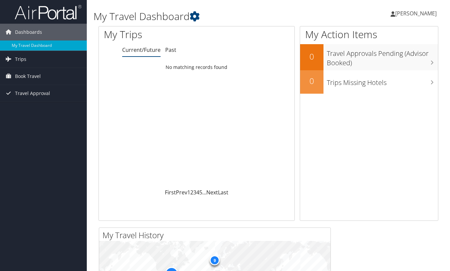  What do you see at coordinates (212, 192) in the screenshot?
I see `a: Next` at bounding box center [212, 192].